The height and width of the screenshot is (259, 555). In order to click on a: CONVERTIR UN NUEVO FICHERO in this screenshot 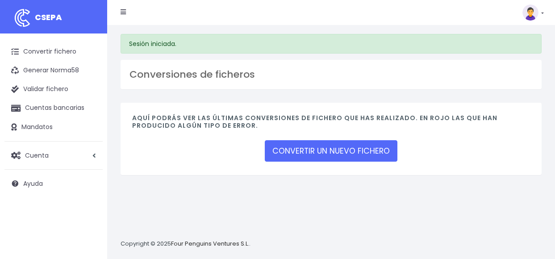, I will do `click(331, 151)`.